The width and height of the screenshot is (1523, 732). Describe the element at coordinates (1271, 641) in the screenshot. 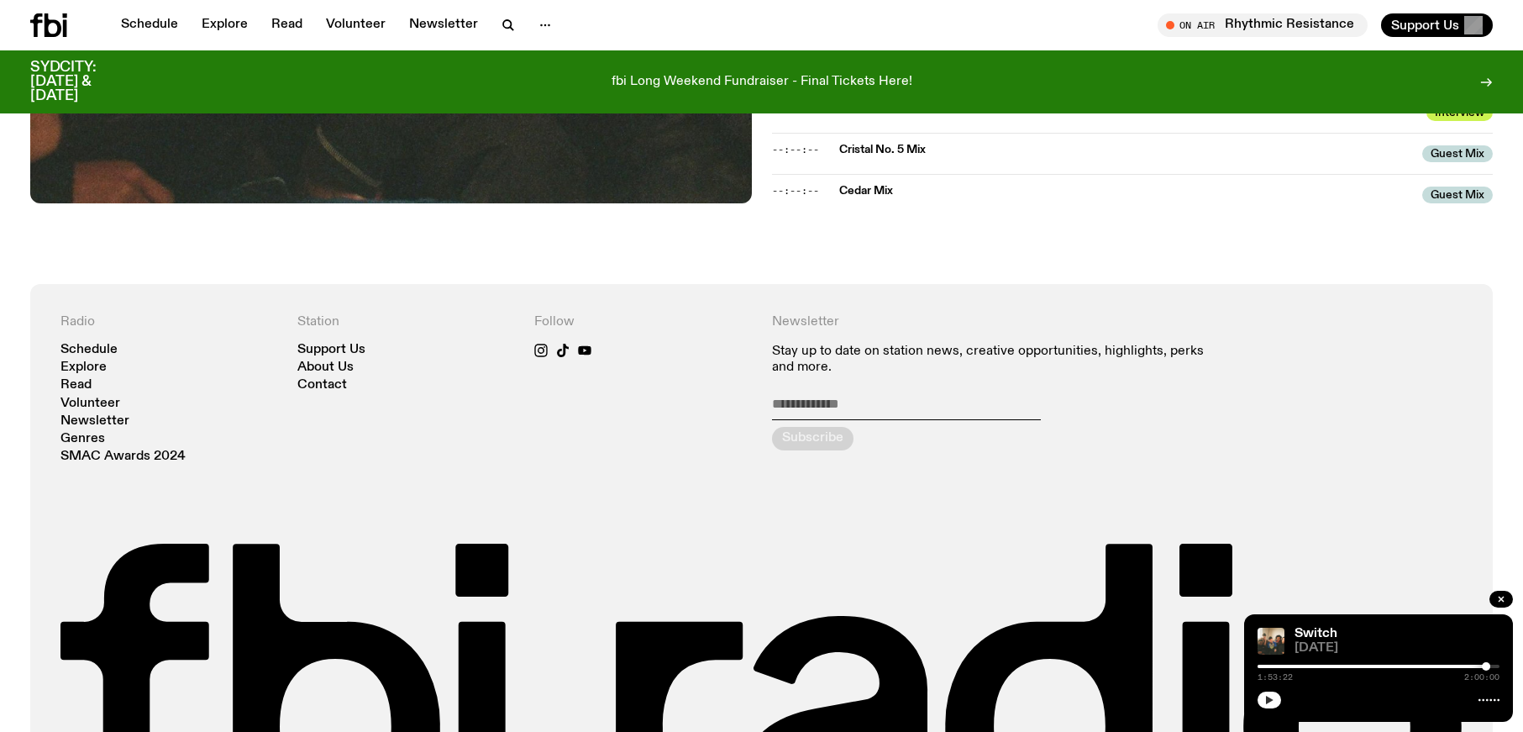

I see `img: A warm film photo of the switch team sitting close together. from left to right: Cedar, Lau, Sand...` at that location.